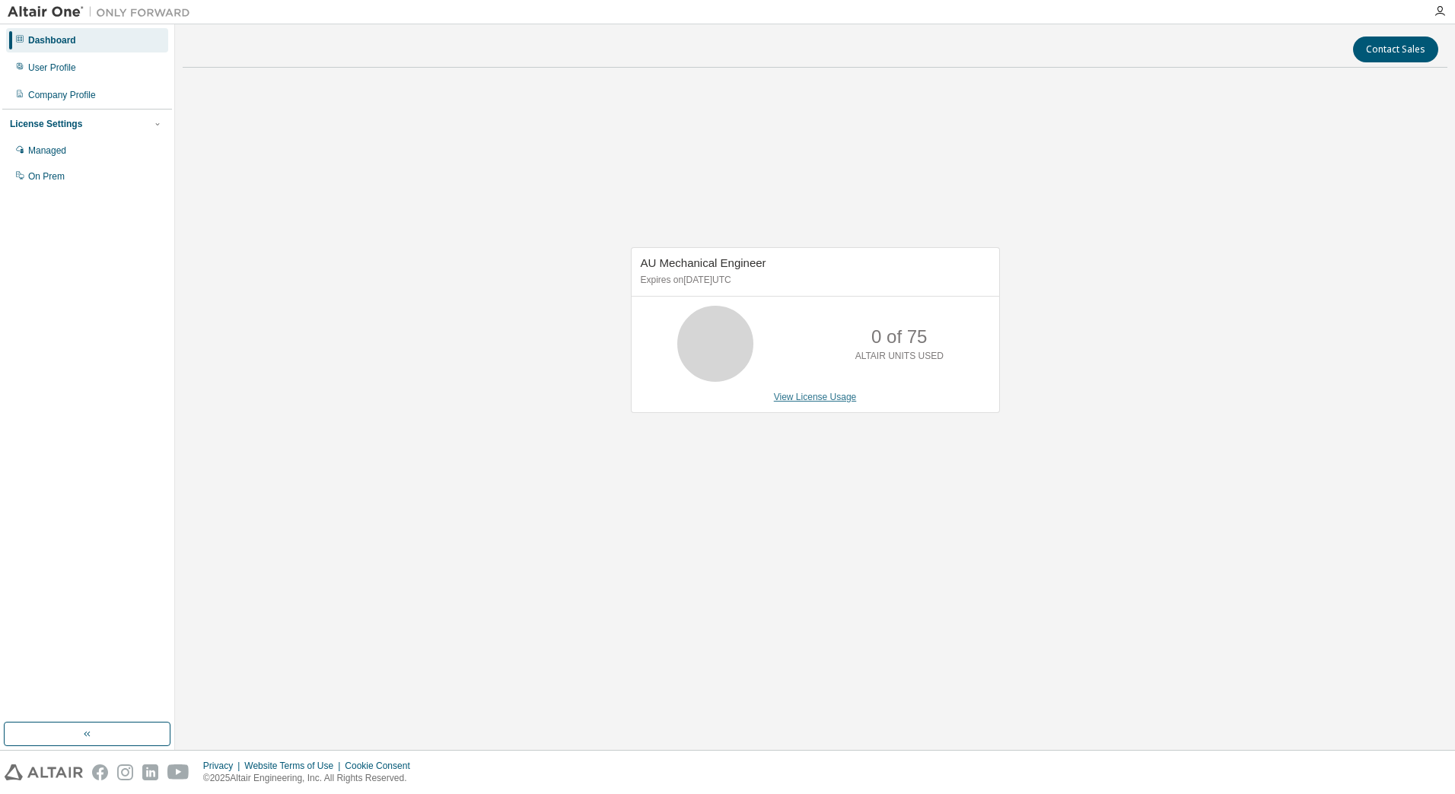 The image size is (1455, 794). I want to click on div: Privacy, so click(224, 766).